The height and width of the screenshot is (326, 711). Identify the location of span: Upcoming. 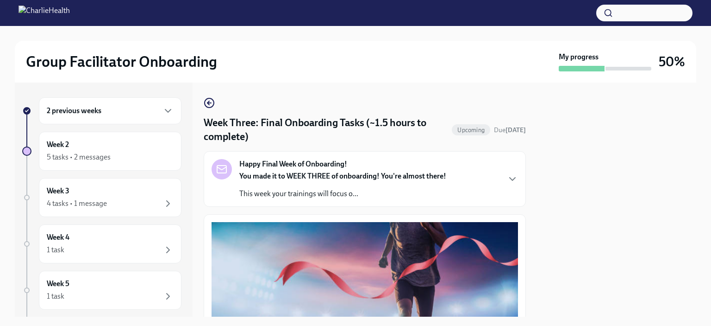
(471, 130).